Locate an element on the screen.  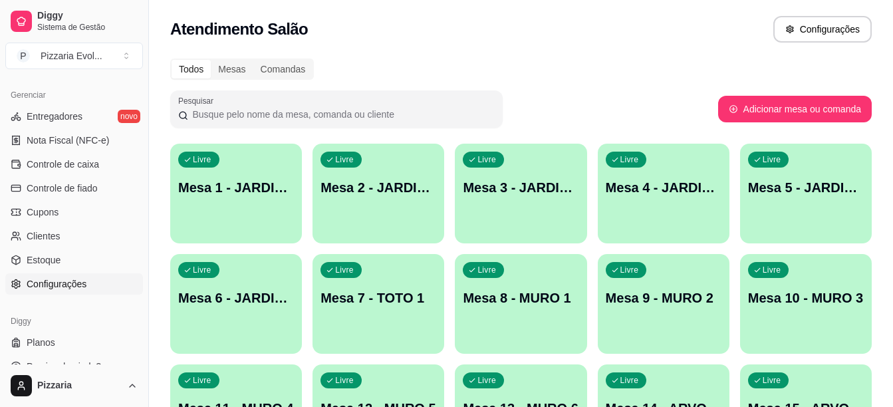
span: Clientes is located at coordinates (43, 236).